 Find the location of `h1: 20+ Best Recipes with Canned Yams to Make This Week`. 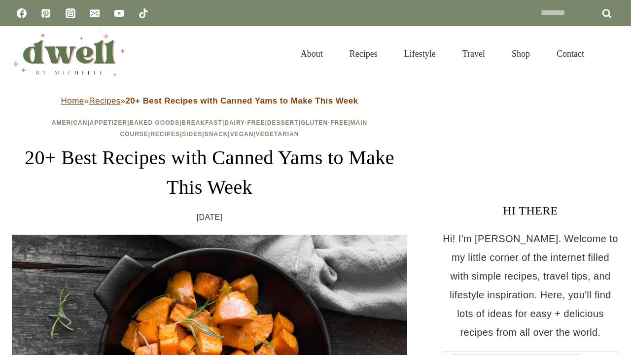

h1: 20+ Best Recipes with Canned Yams to Make This Week is located at coordinates (209, 173).